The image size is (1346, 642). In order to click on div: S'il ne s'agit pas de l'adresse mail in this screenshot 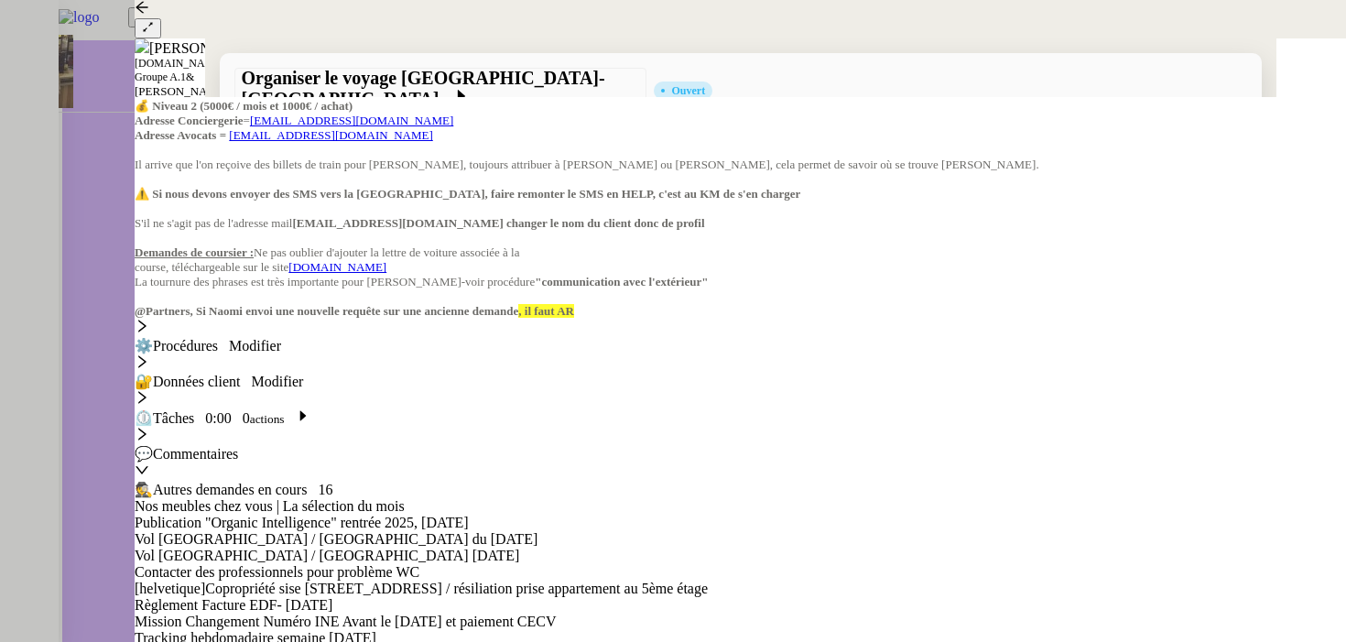, I will do `click(740, 223)`.